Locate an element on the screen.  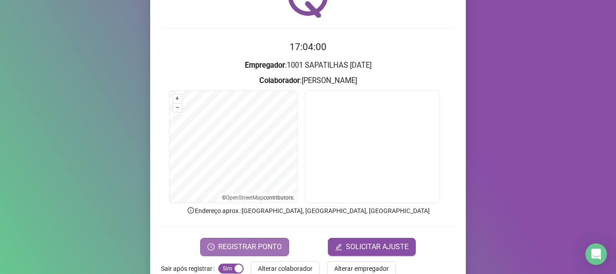
time: 17:04:00 is located at coordinates (308, 47).